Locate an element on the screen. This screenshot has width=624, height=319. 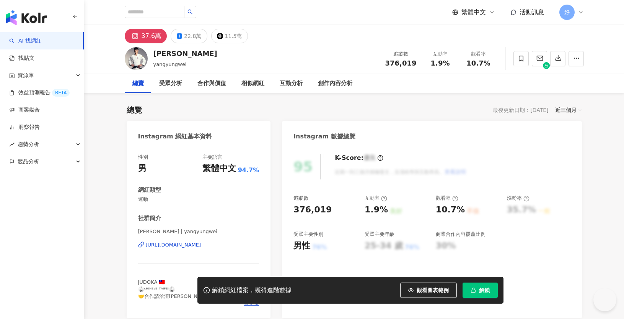
div: 漲粉率 is located at coordinates (518, 198).